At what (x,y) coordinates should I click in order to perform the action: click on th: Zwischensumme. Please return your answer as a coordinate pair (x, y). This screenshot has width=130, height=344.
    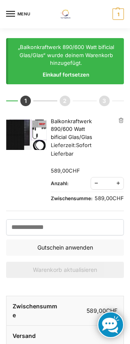
    Looking at the image, I should click on (36, 311).